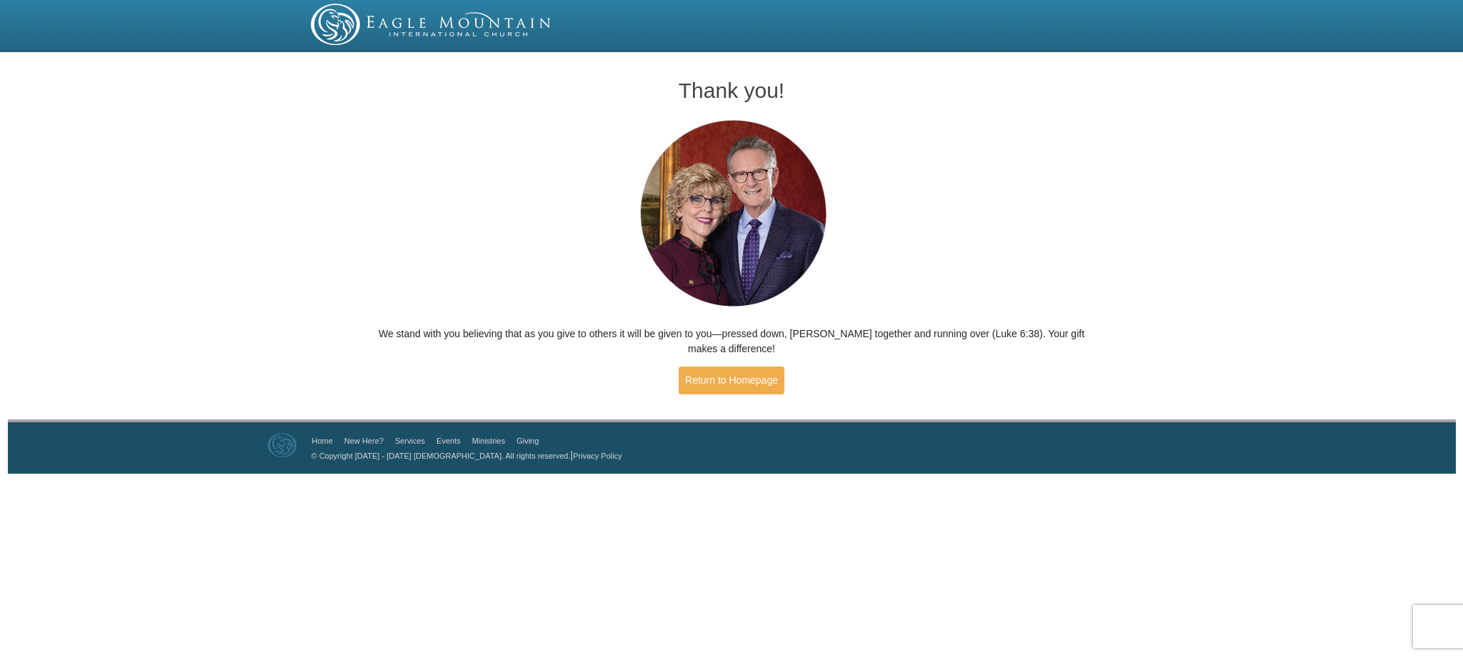 Image resolution: width=1463 pixels, height=658 pixels. I want to click on a: Services, so click(410, 441).